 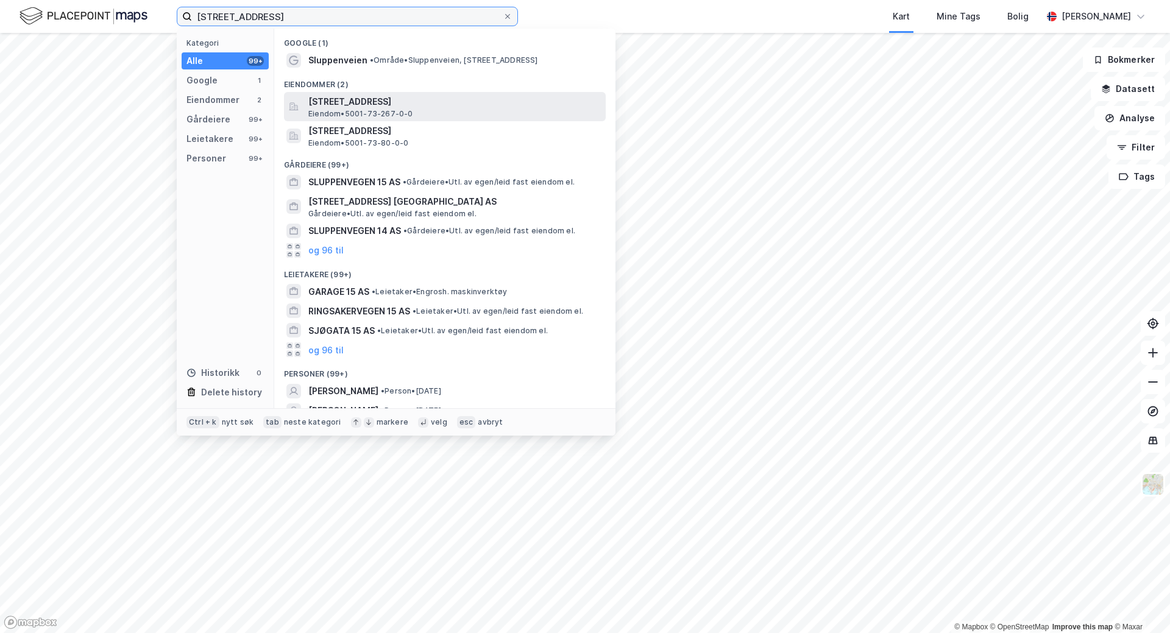 What do you see at coordinates (439, 292) in the screenshot?
I see `span: Leietaker • Engrosh. maskinverktøy` at bounding box center [439, 292].